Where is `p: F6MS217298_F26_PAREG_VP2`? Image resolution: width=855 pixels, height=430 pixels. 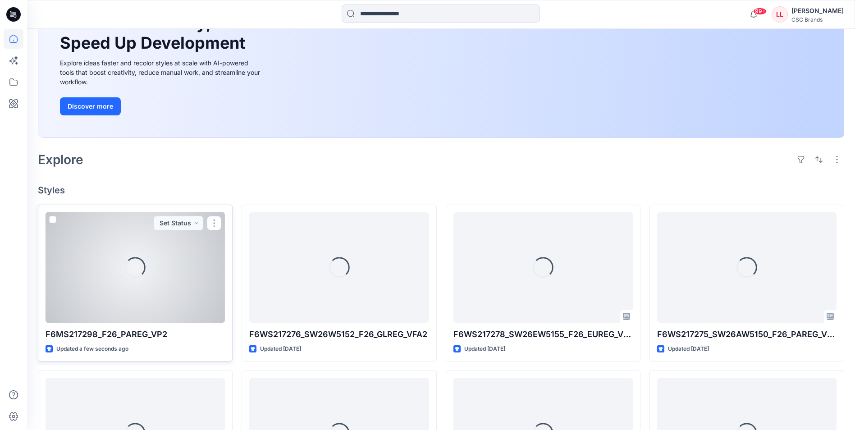 p: F6MS217298_F26_PAREG_VP2 is located at coordinates (135, 334).